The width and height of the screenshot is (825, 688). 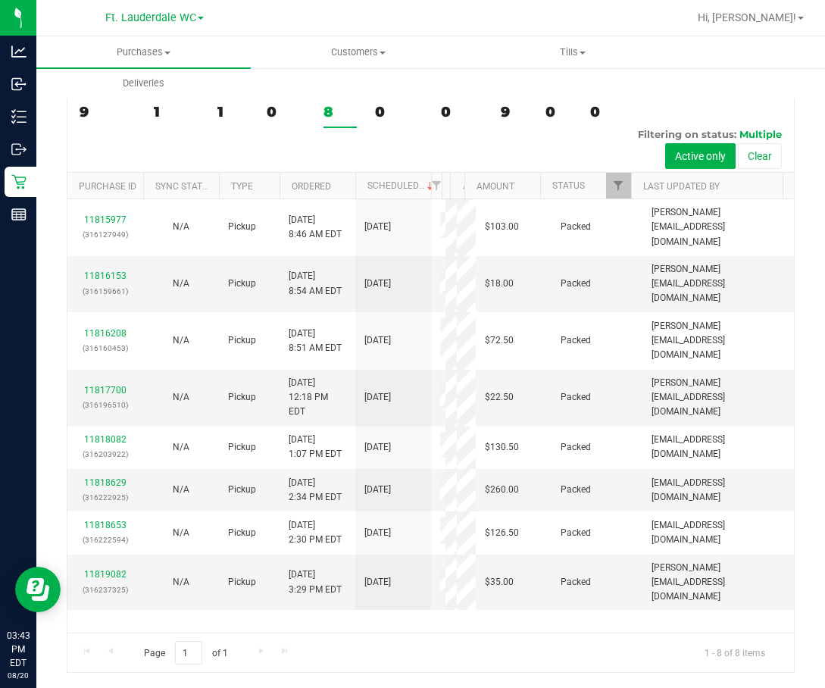 I want to click on p: (316237325), so click(x=105, y=589).